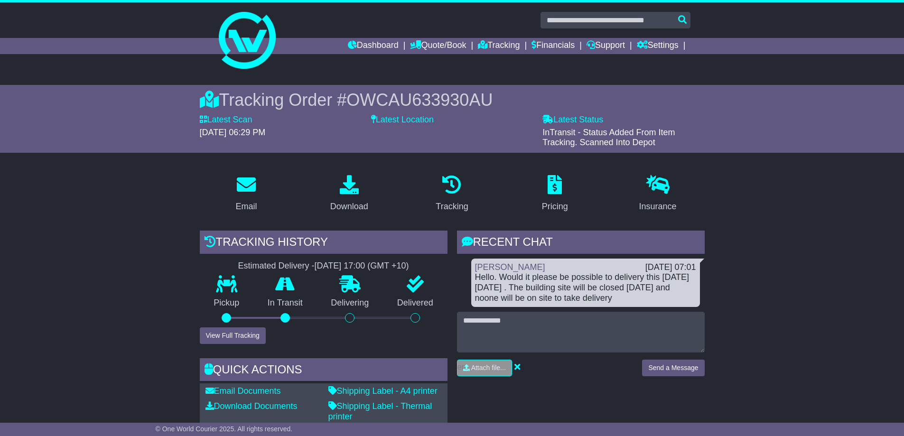 The height and width of the screenshot is (436, 904). What do you see at coordinates (606, 46) in the screenshot?
I see `a: Support` at bounding box center [606, 46].